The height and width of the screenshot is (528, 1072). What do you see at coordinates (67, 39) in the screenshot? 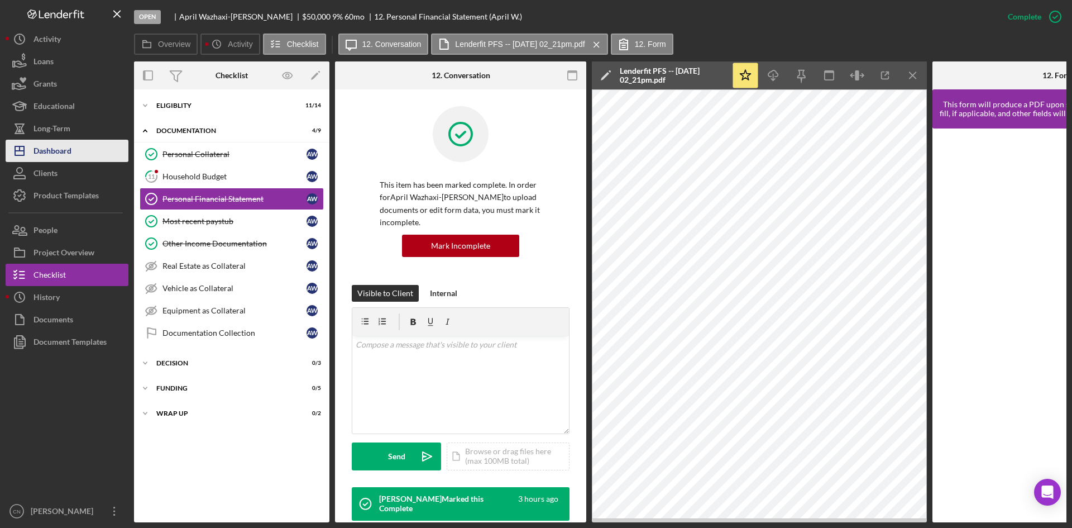
I see `a: Activity` at bounding box center [67, 39].